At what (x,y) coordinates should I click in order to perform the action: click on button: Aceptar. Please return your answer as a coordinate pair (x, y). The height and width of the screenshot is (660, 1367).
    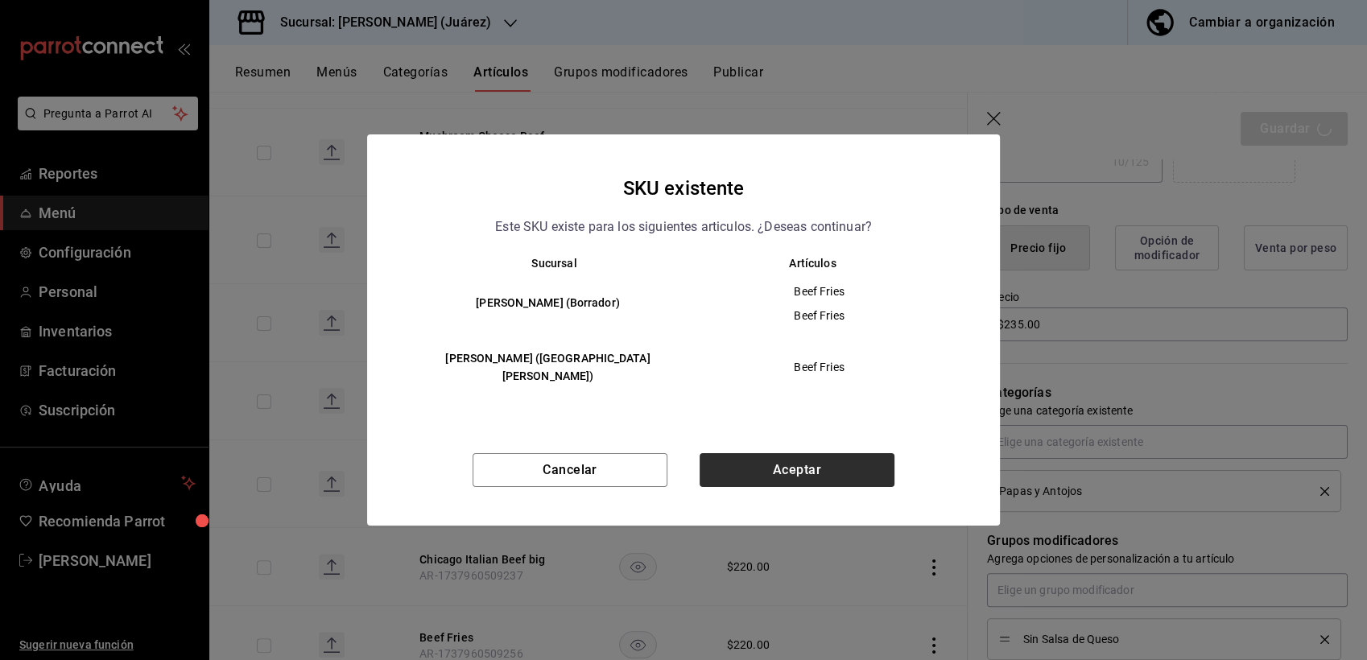
    Looking at the image, I should click on (797, 470).